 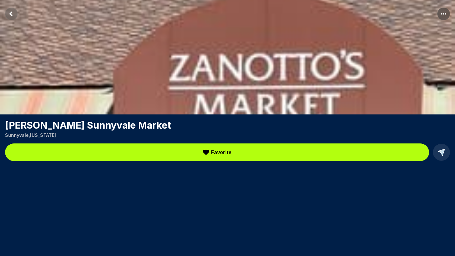 What do you see at coordinates (221, 152) in the screenshot?
I see `span: Favorite` at bounding box center [221, 152].